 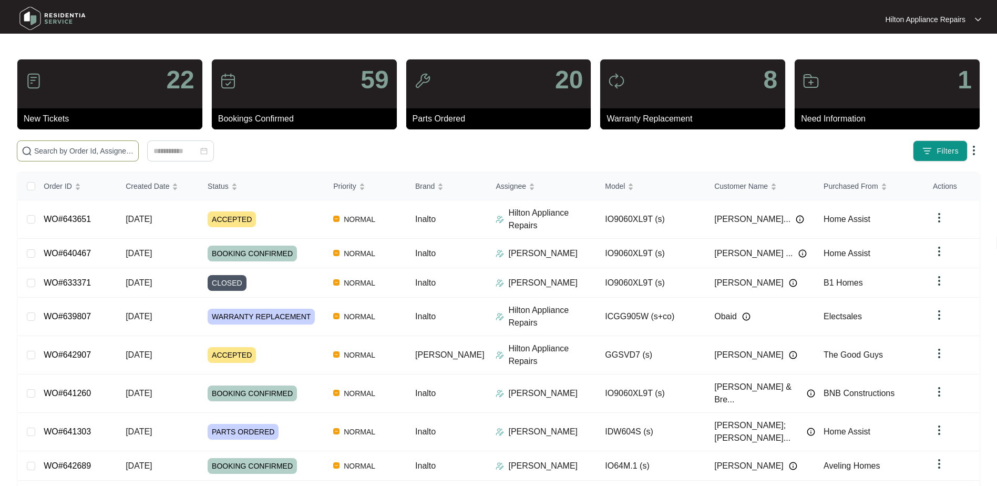 I want to click on span: Brand, so click(x=425, y=186).